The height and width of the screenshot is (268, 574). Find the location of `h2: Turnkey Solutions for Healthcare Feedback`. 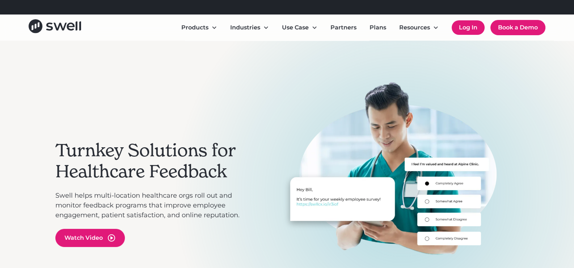

h2: Turnkey Solutions for Healthcare Feedback is located at coordinates (153, 160).